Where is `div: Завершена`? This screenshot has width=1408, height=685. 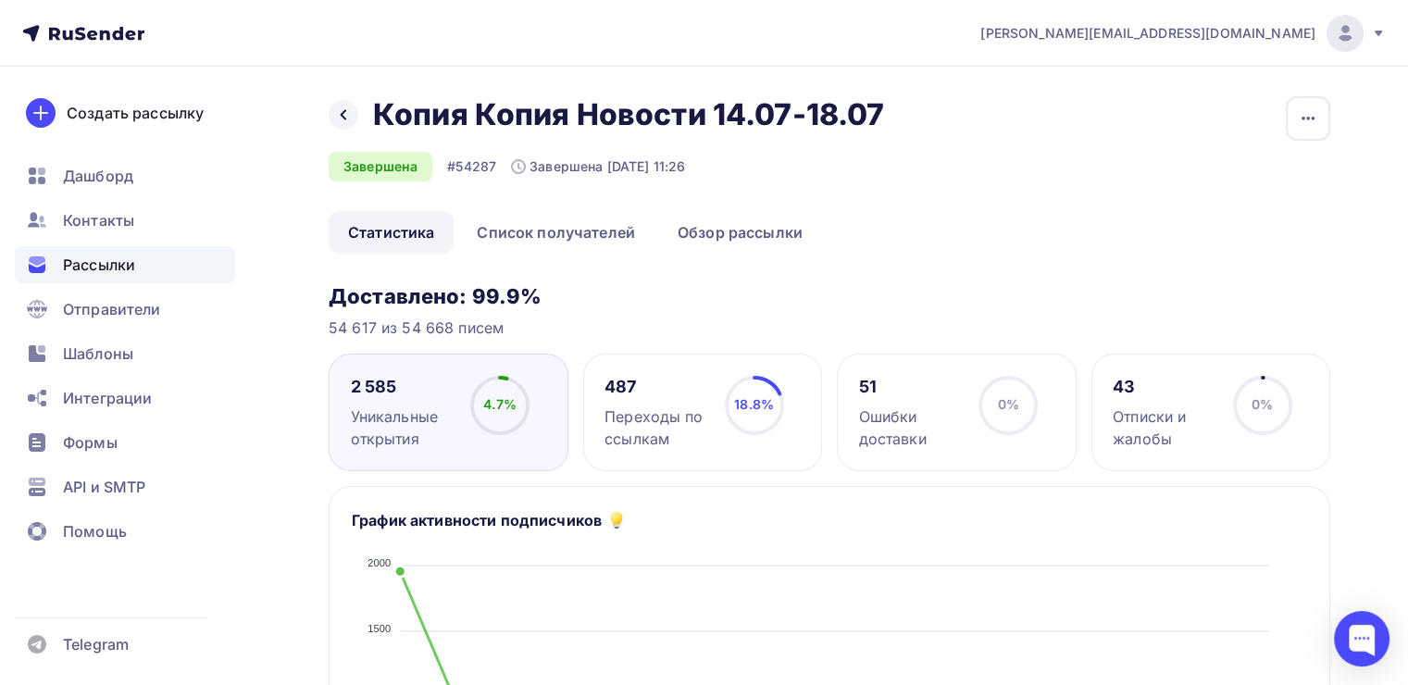
div: Завершена is located at coordinates (380, 167).